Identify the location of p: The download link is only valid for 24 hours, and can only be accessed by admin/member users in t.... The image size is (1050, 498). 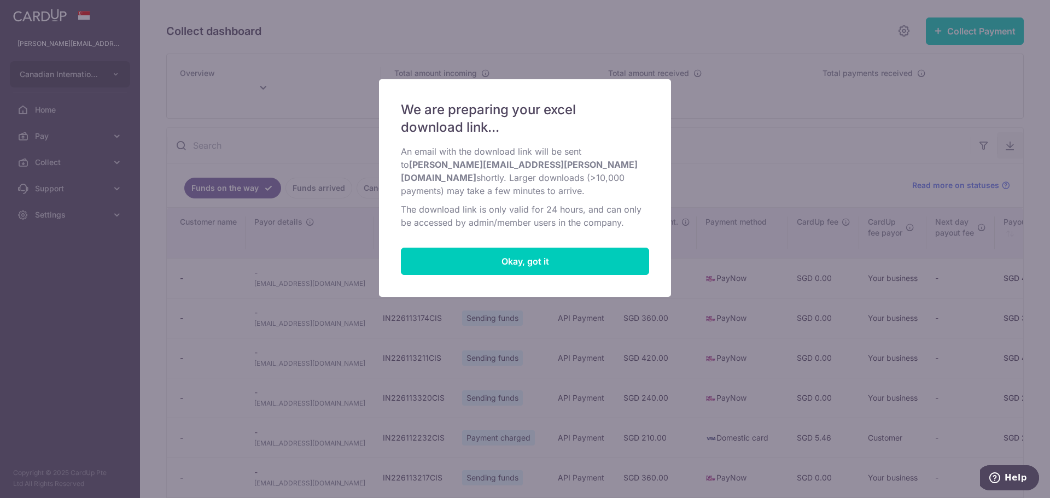
(525, 216).